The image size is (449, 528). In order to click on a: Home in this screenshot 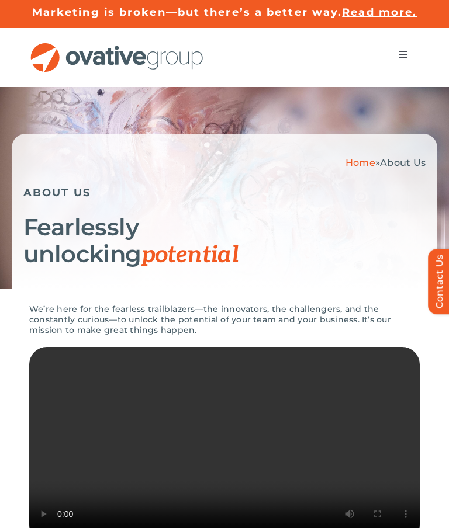, I will do `click(360, 162)`.